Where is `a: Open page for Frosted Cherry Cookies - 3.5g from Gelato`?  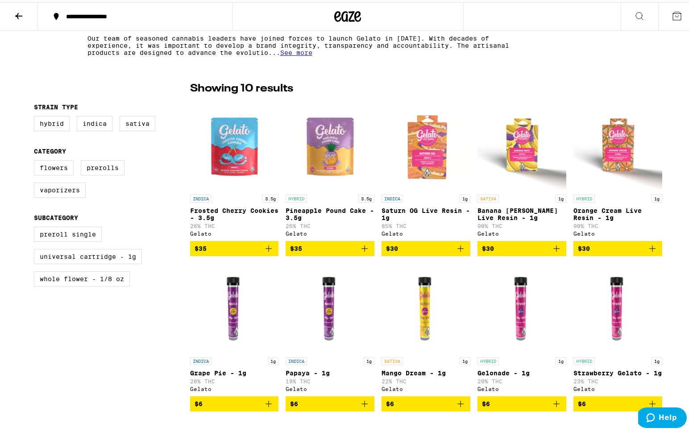 a: Open page for Frosted Cherry Cookies - 3.5g from Gelato is located at coordinates (234, 169).